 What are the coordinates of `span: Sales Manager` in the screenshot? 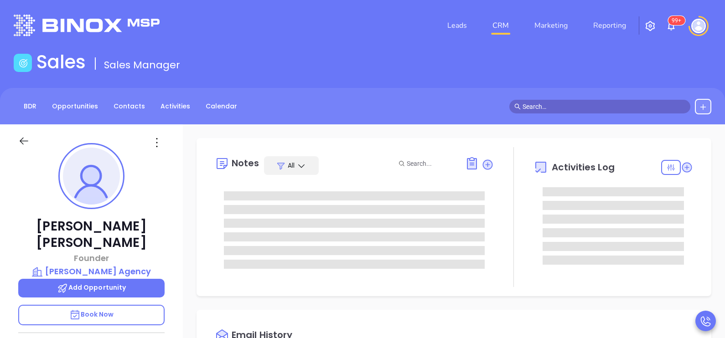 It's located at (142, 65).